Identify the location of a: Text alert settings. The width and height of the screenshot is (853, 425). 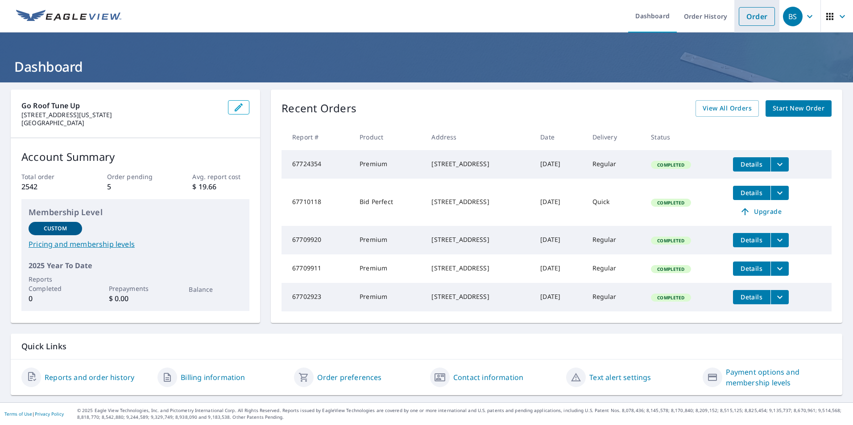
(620, 378).